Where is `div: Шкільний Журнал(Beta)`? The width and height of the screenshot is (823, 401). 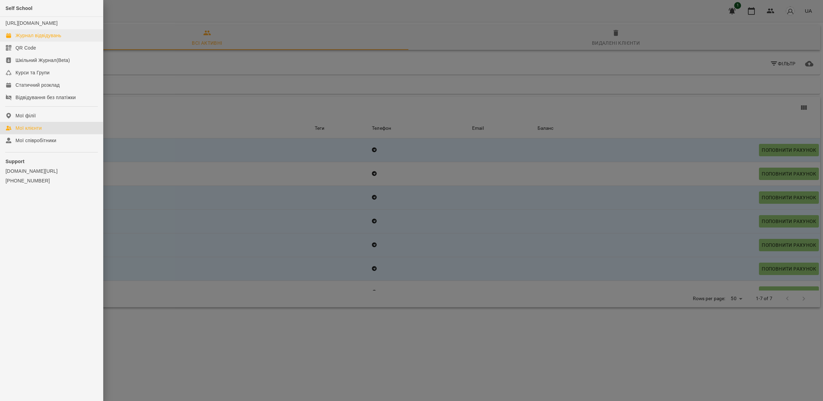
div: Шкільний Журнал(Beta) is located at coordinates (43, 60).